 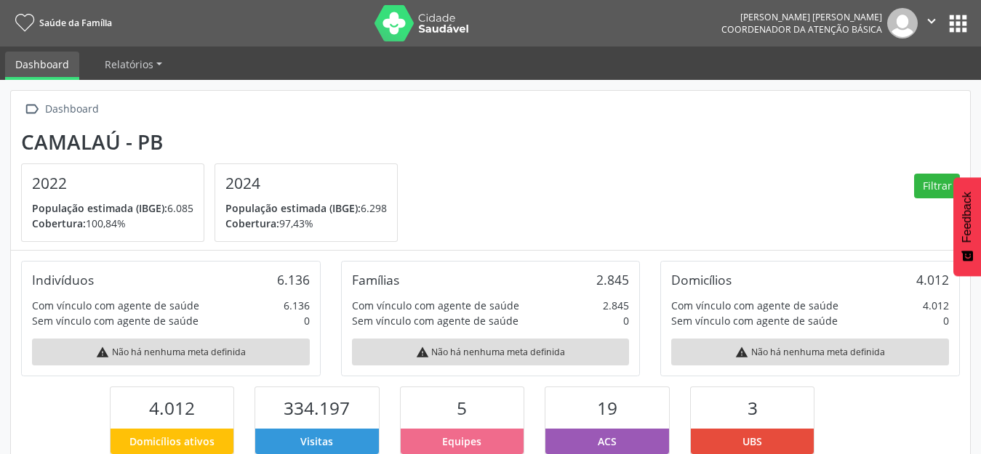 I want to click on span: 4.012, so click(x=172, y=408).